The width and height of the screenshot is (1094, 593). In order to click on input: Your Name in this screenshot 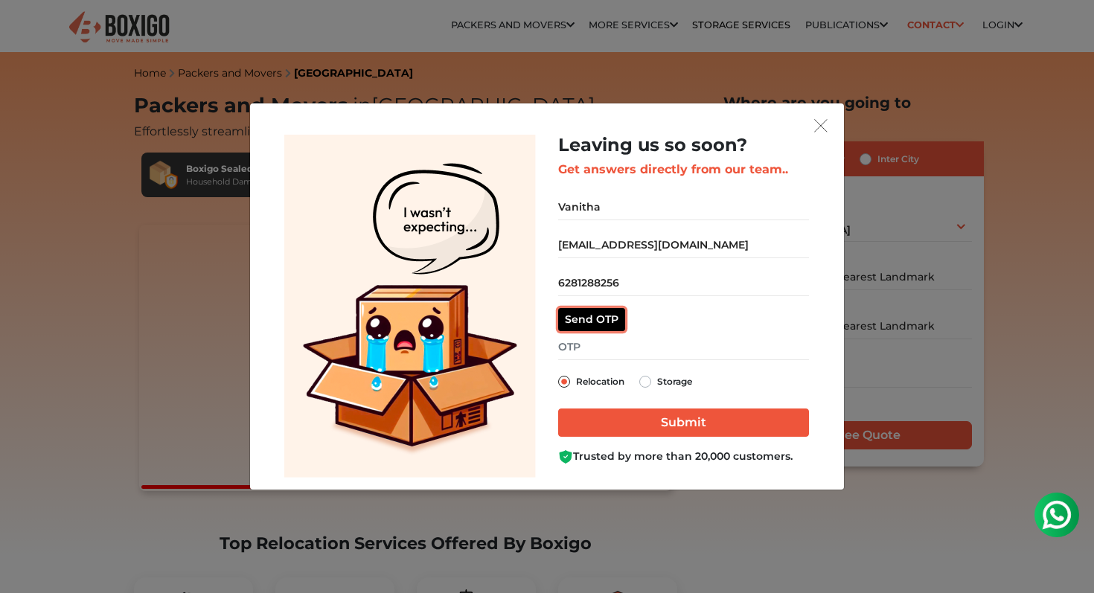, I will do `click(683, 207)`.